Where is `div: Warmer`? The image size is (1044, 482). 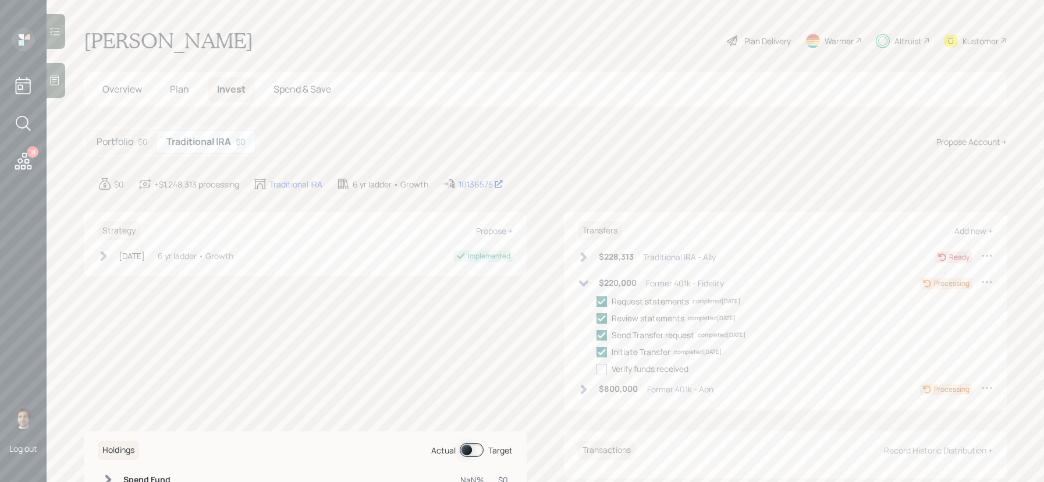
div: Warmer is located at coordinates (839, 41).